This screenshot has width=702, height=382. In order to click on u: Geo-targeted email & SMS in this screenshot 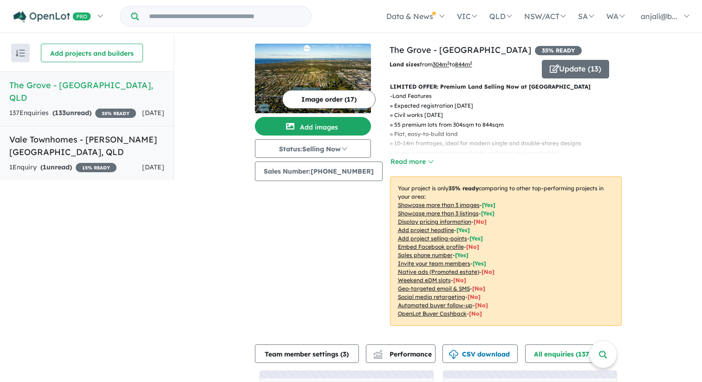, I will do `click(434, 288)`.